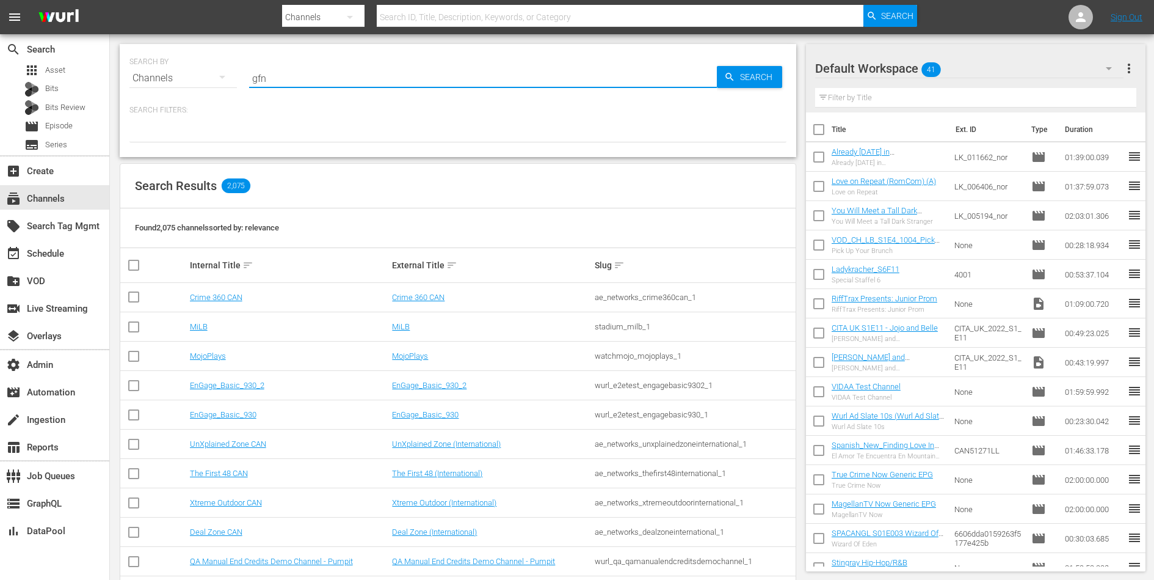 This screenshot has height=580, width=1154. I want to click on td: 01:46:33.178, so click(1094, 450).